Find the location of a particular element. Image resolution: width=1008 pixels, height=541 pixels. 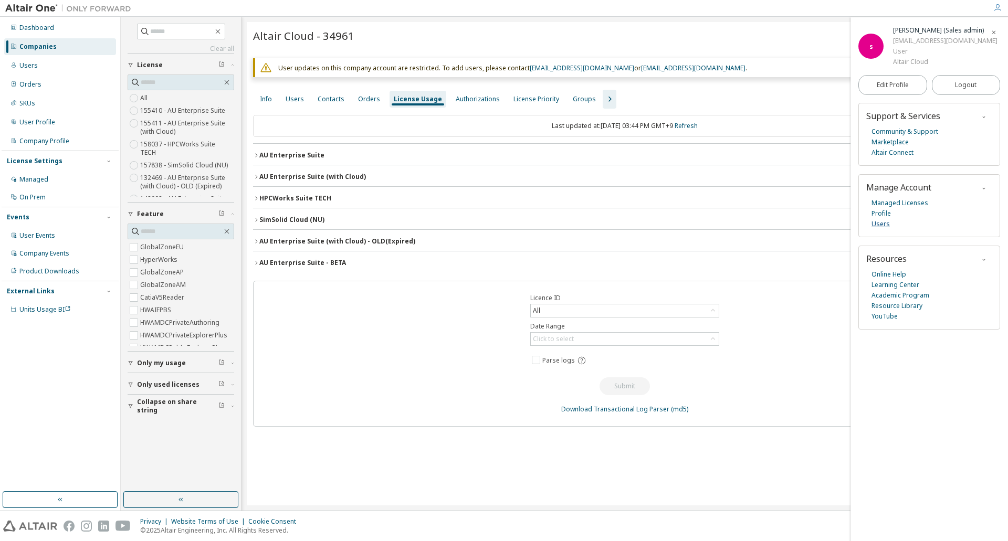

span: Manage Account is located at coordinates (898, 187).